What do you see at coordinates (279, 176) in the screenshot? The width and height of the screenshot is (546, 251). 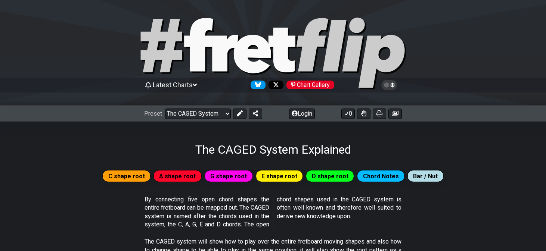 I see `span: E shape root` at bounding box center [279, 176].